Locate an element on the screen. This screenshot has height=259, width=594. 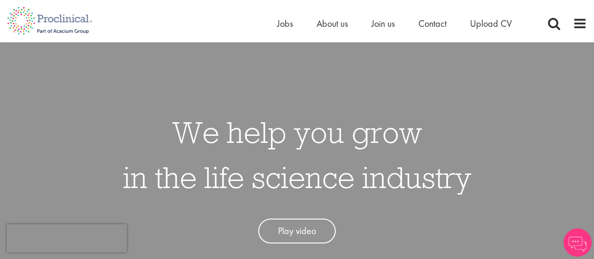
a: Play video is located at coordinates (297, 230).